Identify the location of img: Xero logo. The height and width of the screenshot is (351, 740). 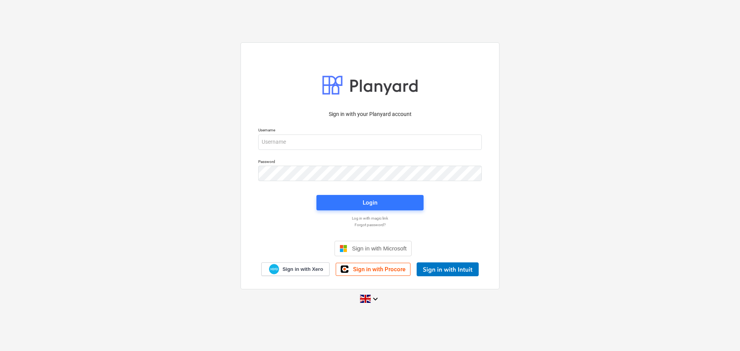
(274, 269).